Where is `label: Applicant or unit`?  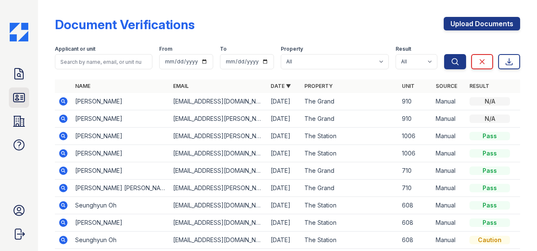
label: Applicant or unit is located at coordinates (75, 49).